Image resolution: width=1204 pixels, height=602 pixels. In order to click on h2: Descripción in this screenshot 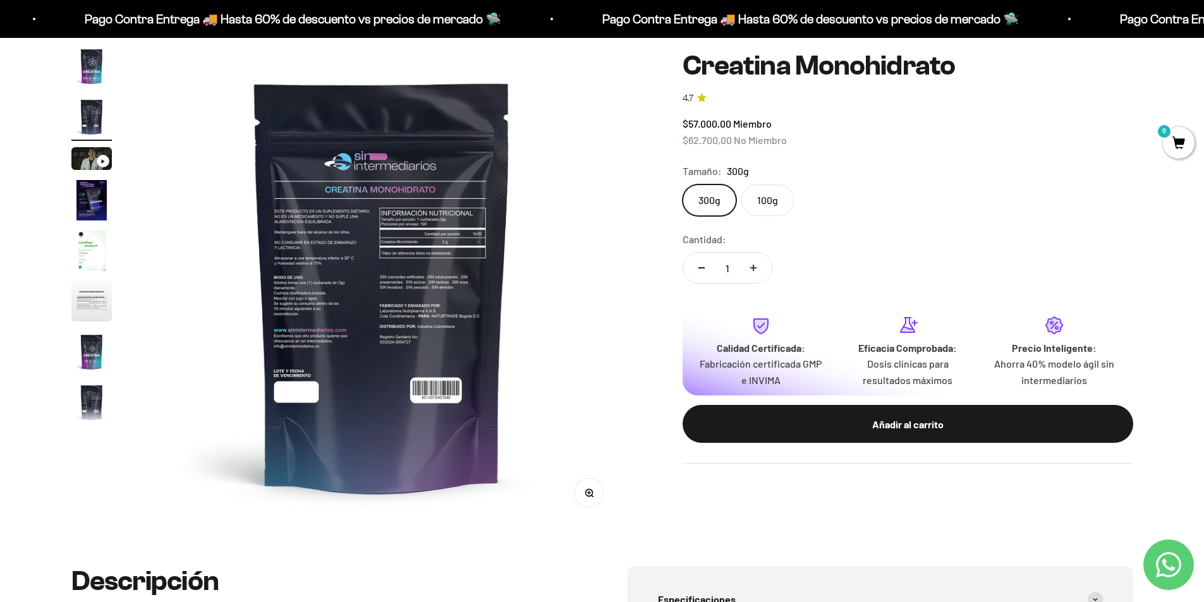, I will do `click(324, 581)`.